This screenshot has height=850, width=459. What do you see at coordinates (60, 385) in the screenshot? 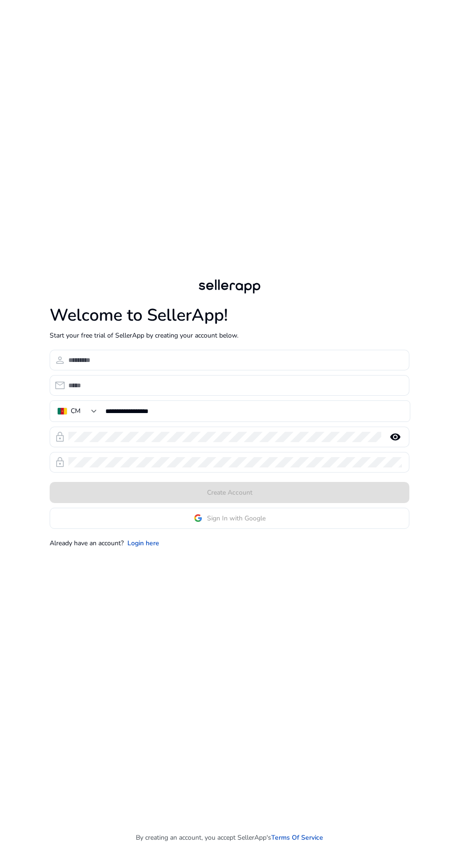
I see `span: email` at bounding box center [60, 385].